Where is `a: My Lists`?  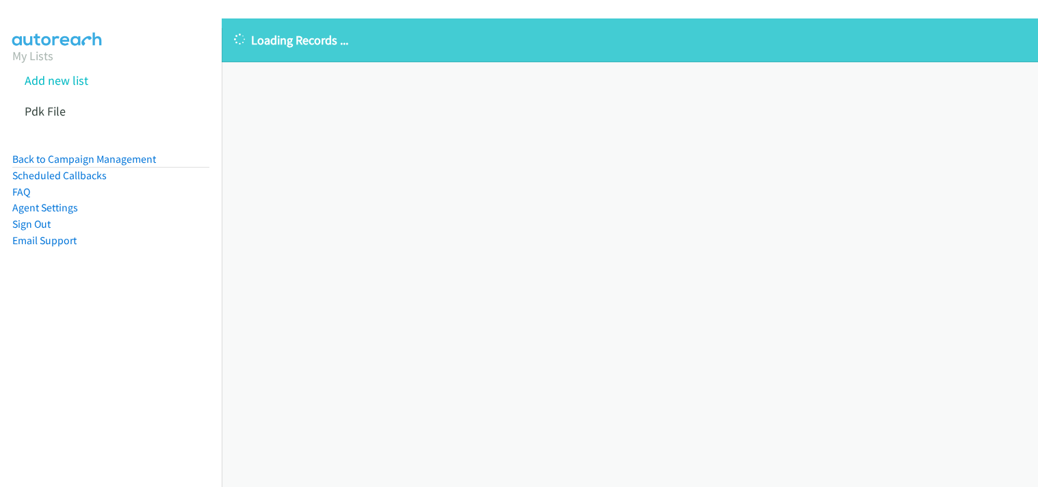
a: My Lists is located at coordinates (33, 55).